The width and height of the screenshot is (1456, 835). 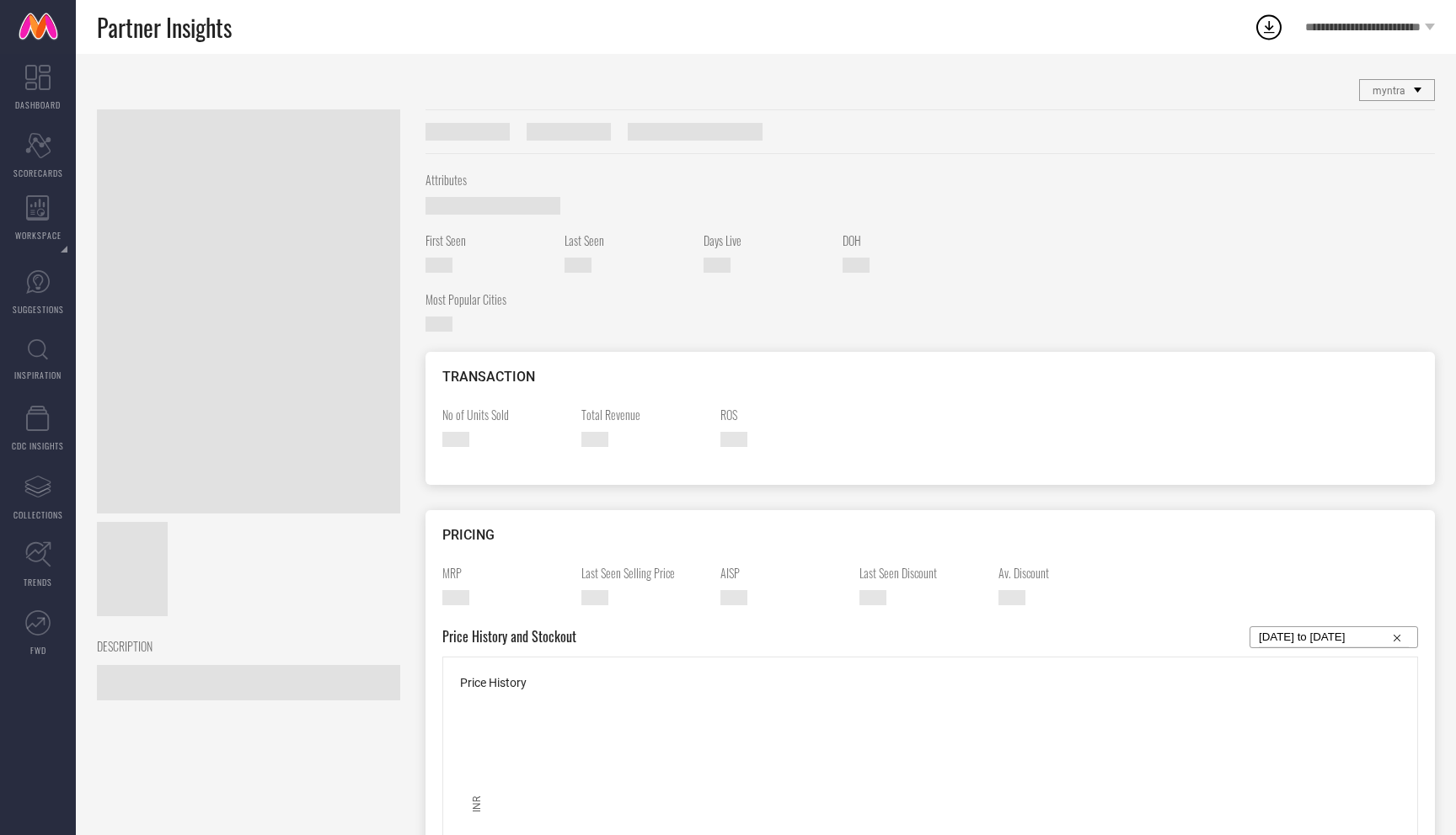 What do you see at coordinates (1061, 572) in the screenshot?
I see `span: Av. Discount` at bounding box center [1061, 572].